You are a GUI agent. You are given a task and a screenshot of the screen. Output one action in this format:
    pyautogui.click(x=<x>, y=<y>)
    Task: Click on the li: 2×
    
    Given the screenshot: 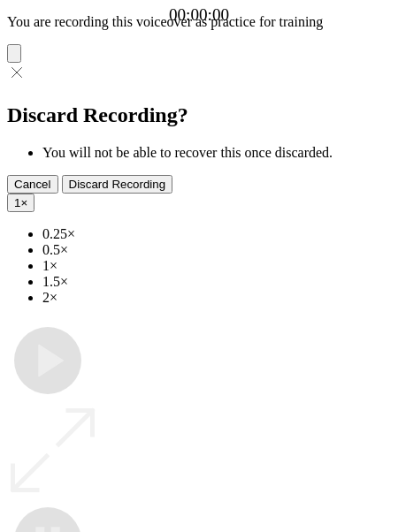 What is the action you would take?
    pyautogui.click(x=216, y=298)
    